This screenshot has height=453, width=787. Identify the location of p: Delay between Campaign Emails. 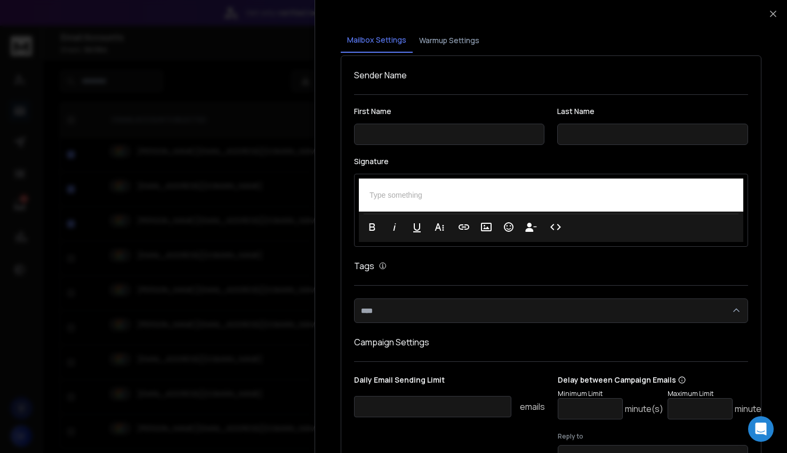
(665, 380).